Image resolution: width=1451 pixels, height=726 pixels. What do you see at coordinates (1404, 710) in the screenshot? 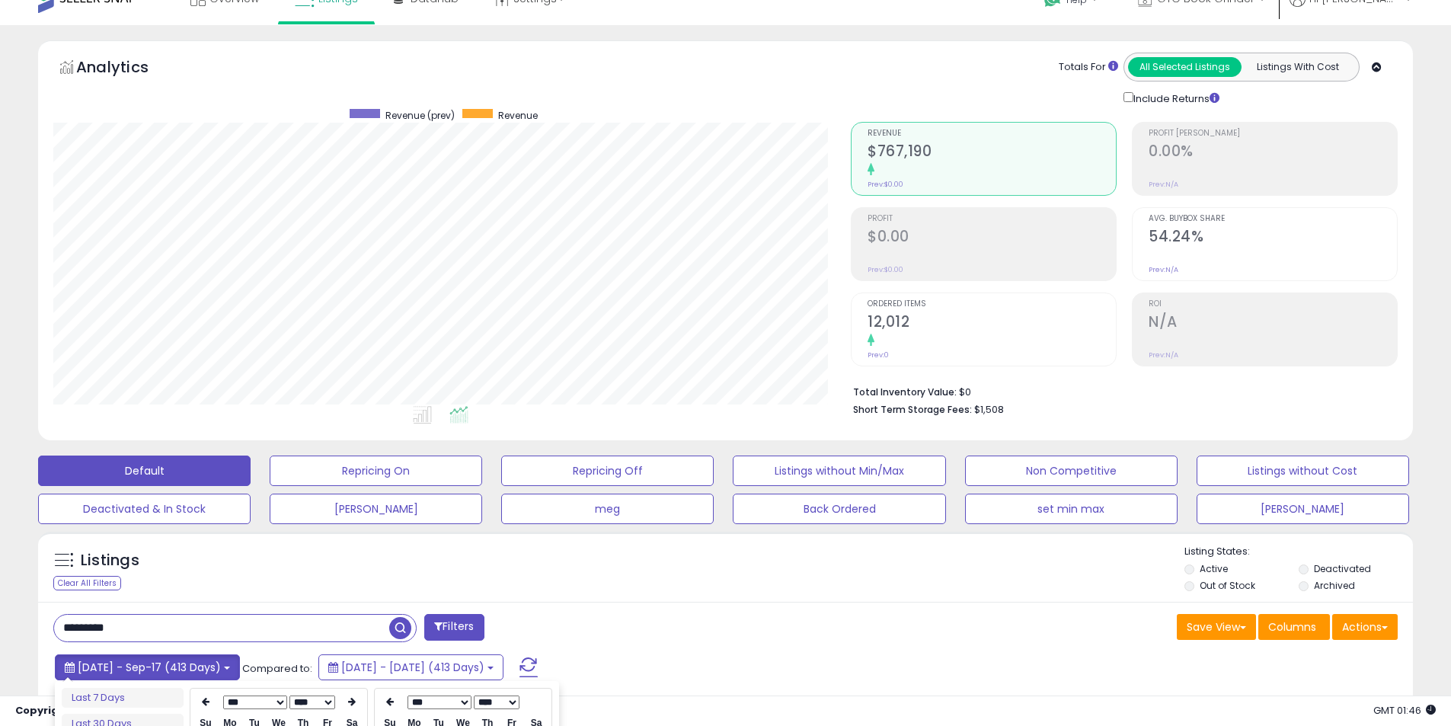
I see `span: 2025-09-18 01:46 GMT` at bounding box center [1404, 710].